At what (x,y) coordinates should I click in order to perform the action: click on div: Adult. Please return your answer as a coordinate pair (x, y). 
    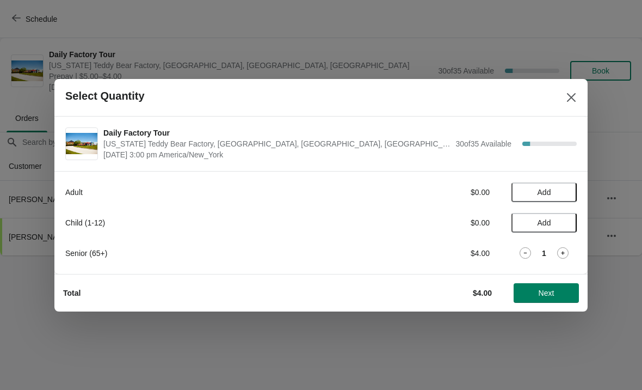
    Looking at the image, I should click on (216, 192).